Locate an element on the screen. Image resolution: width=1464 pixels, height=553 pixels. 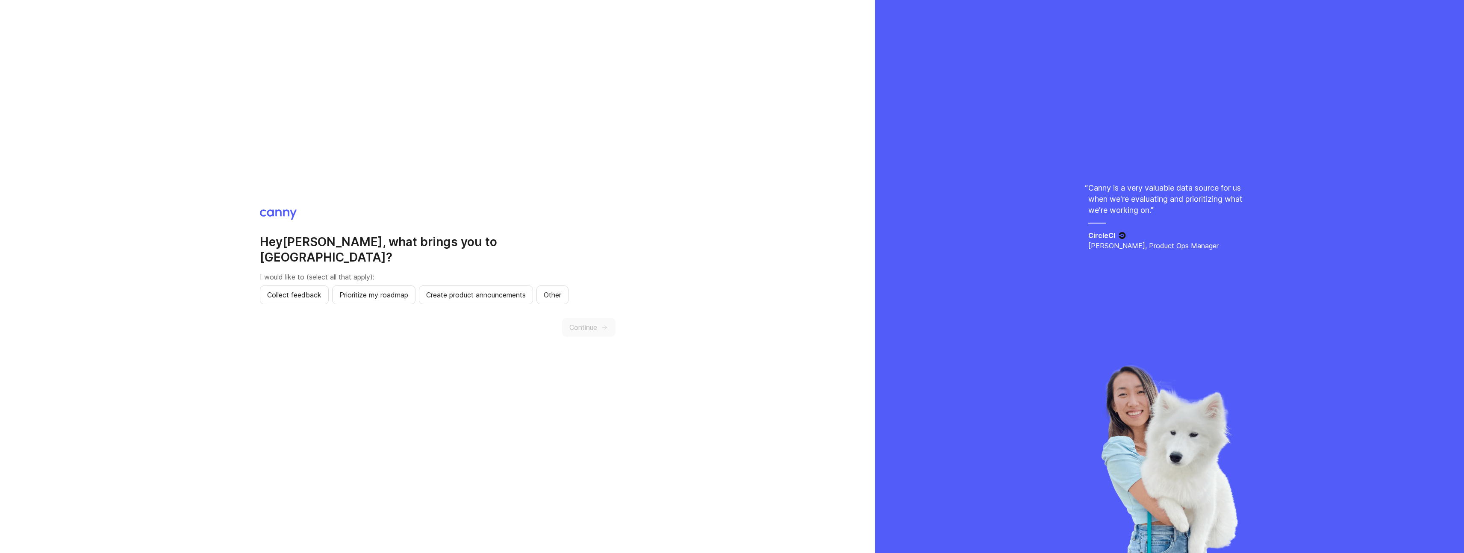
p: I would like to (select all that apply): is located at coordinates (438, 277).